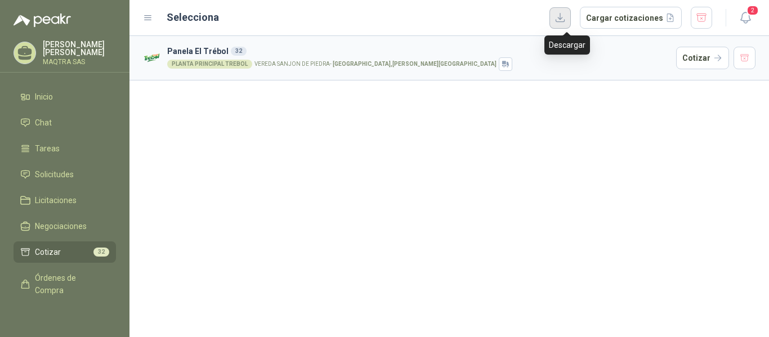  What do you see at coordinates (43, 123) in the screenshot?
I see `span: Chat` at bounding box center [43, 123].